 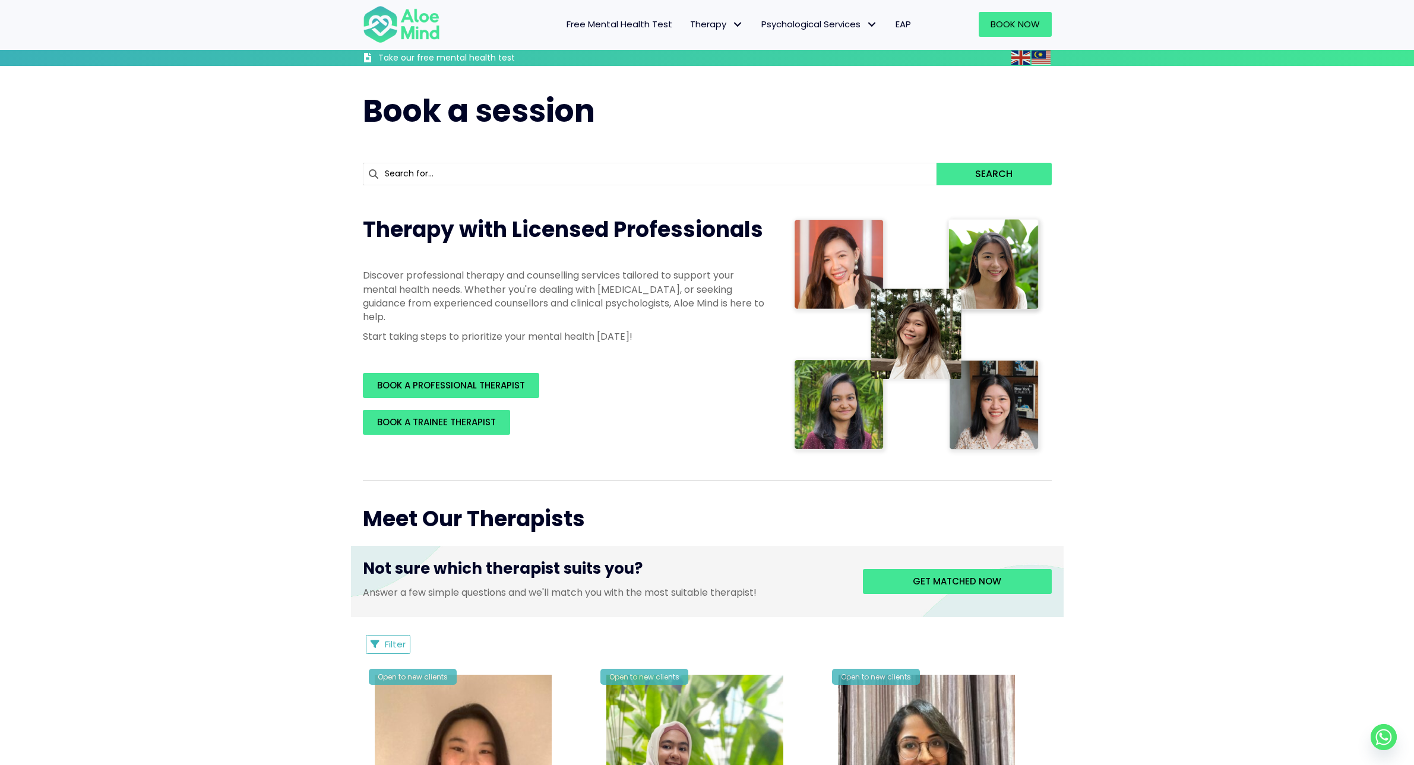 What do you see at coordinates (437, 422) in the screenshot?
I see `a: BOOK A TRAINEE THERAPIST` at bounding box center [437, 422].